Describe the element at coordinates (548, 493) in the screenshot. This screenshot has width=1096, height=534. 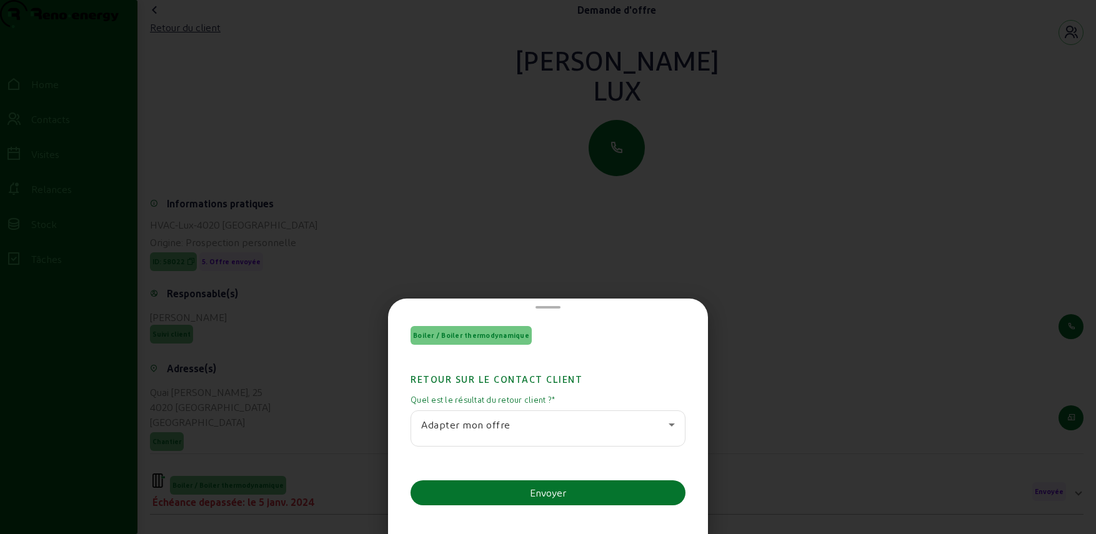
I see `div: Envoyer` at that location.